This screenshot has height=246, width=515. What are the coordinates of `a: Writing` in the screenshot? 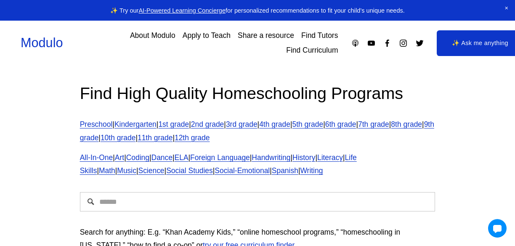 It's located at (311, 170).